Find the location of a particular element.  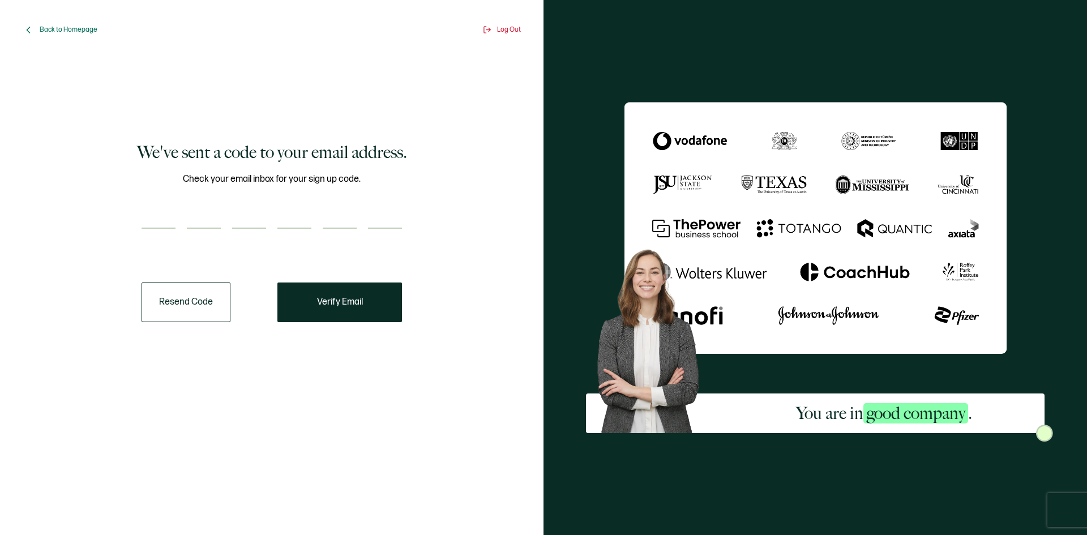

span: Back to Homepage is located at coordinates (68, 29).